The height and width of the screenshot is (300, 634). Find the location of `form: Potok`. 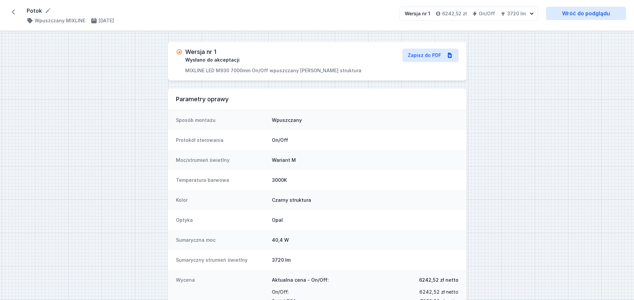

form: Potok is located at coordinates (209, 11).